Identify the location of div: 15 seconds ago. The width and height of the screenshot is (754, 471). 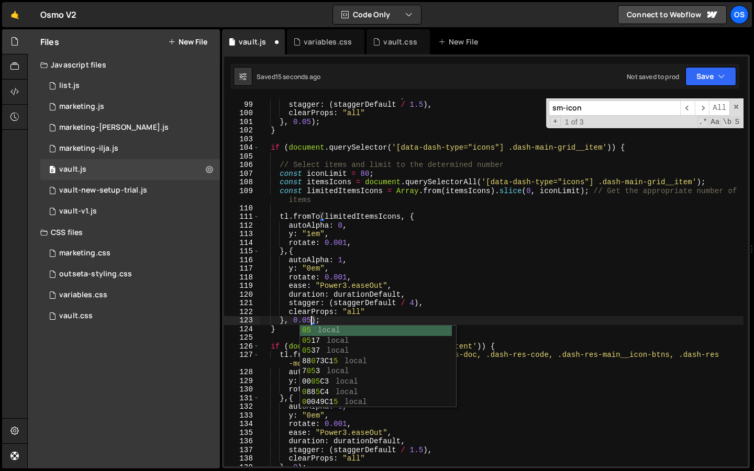
(298, 76).